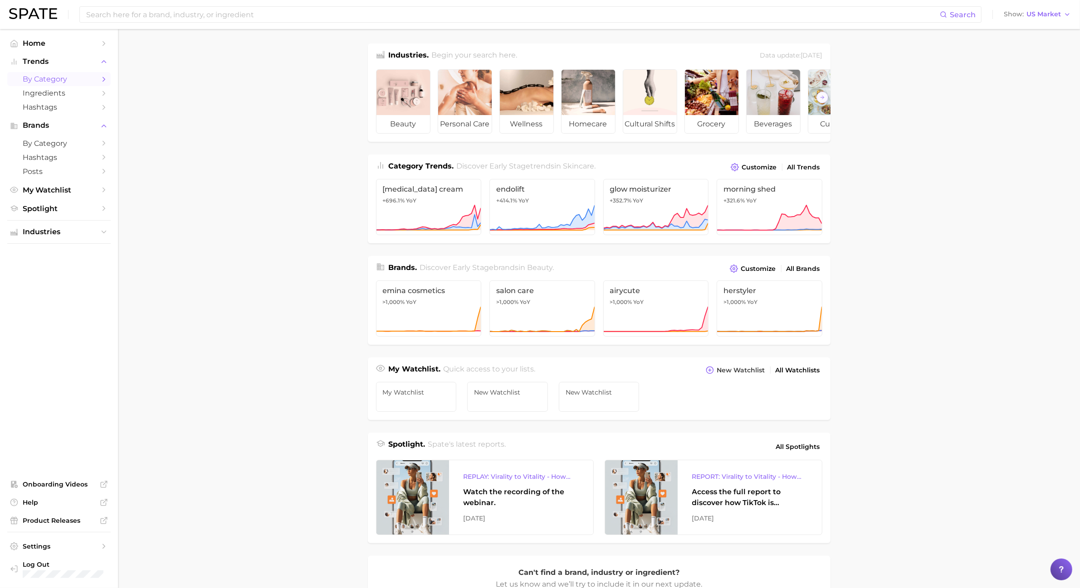  I want to click on button: Trends, so click(59, 62).